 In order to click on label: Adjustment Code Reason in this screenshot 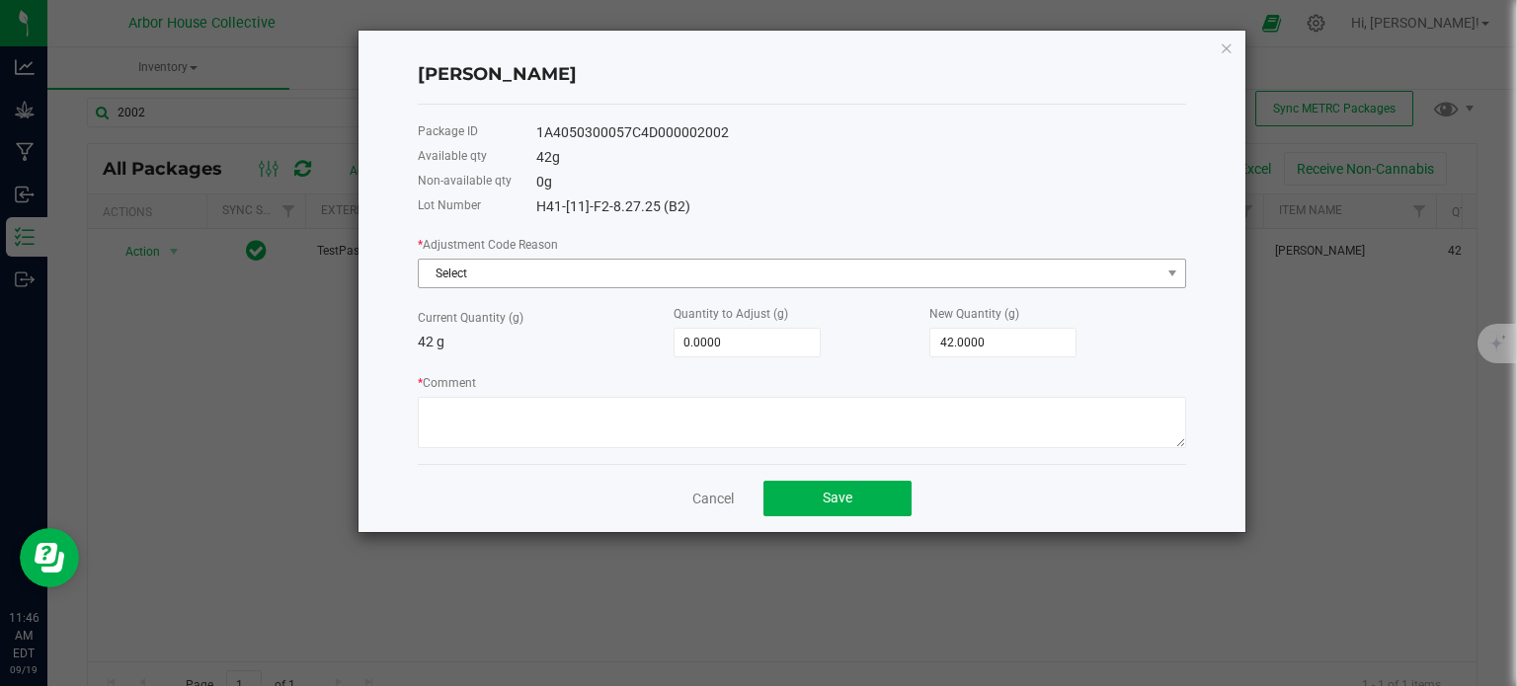, I will do `click(488, 245)`.